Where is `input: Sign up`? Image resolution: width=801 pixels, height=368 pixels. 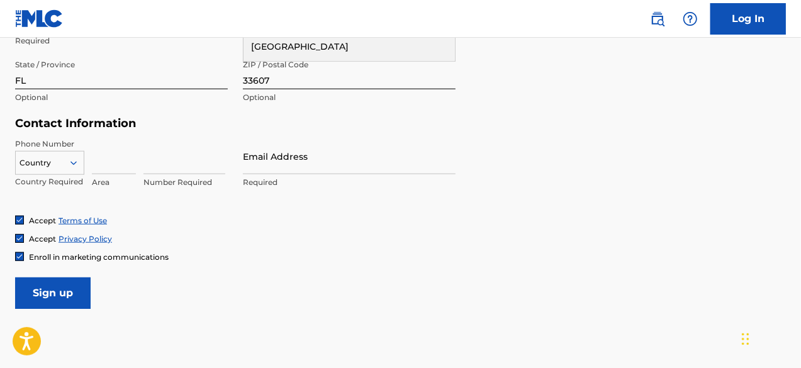 input: Sign up is located at coordinates (53, 293).